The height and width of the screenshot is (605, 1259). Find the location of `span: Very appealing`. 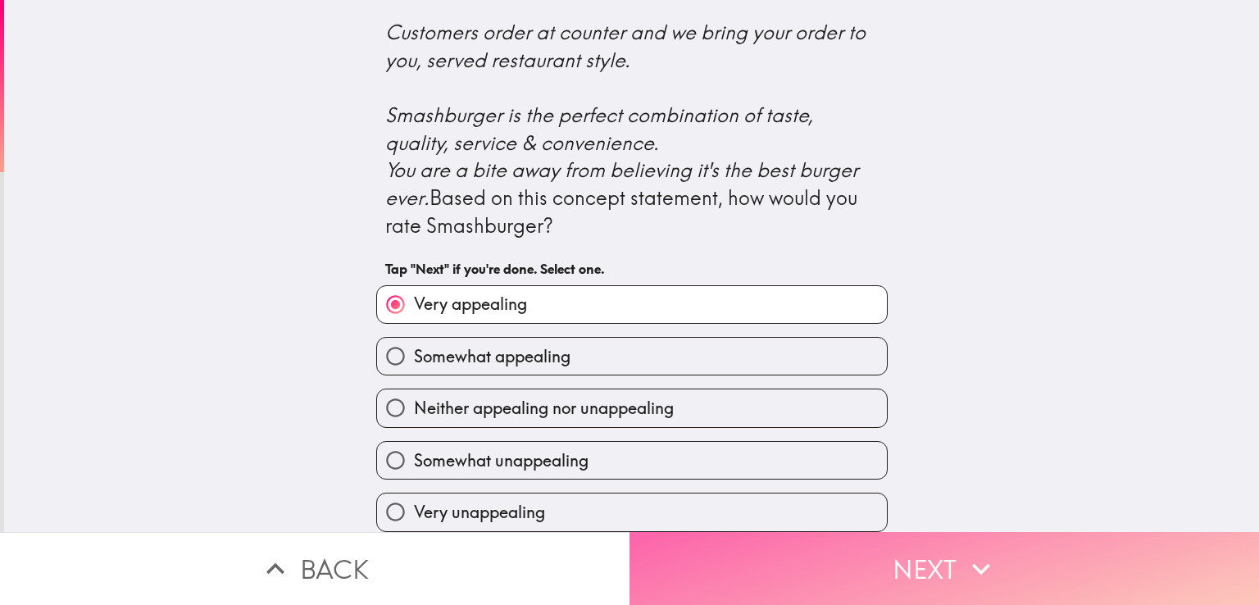

span: Very appealing is located at coordinates (470, 304).